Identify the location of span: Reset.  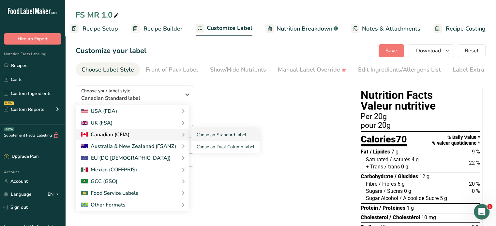
(471, 51).